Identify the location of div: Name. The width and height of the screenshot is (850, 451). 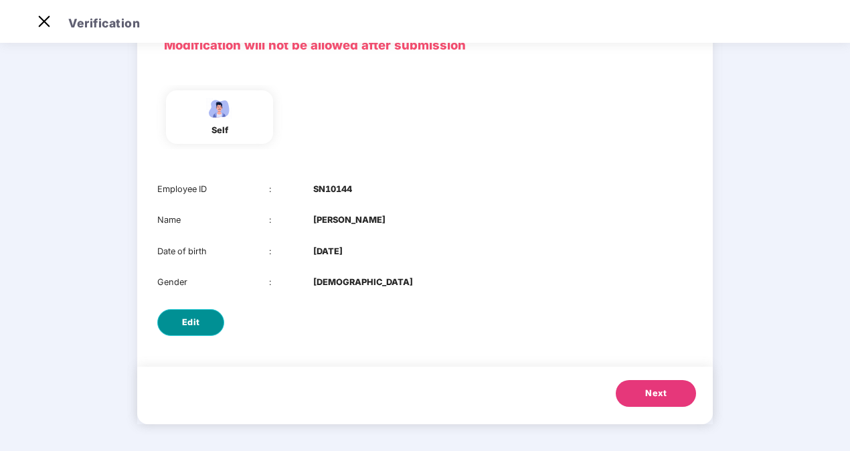
(213, 220).